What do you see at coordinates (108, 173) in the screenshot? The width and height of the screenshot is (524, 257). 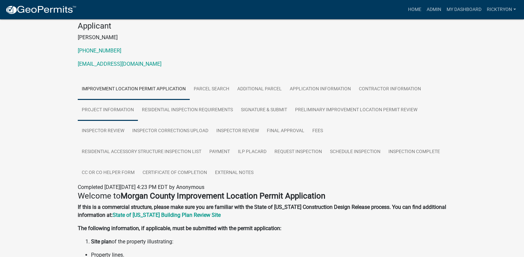 I see `a: CC or CO Helper Form` at bounding box center [108, 173].